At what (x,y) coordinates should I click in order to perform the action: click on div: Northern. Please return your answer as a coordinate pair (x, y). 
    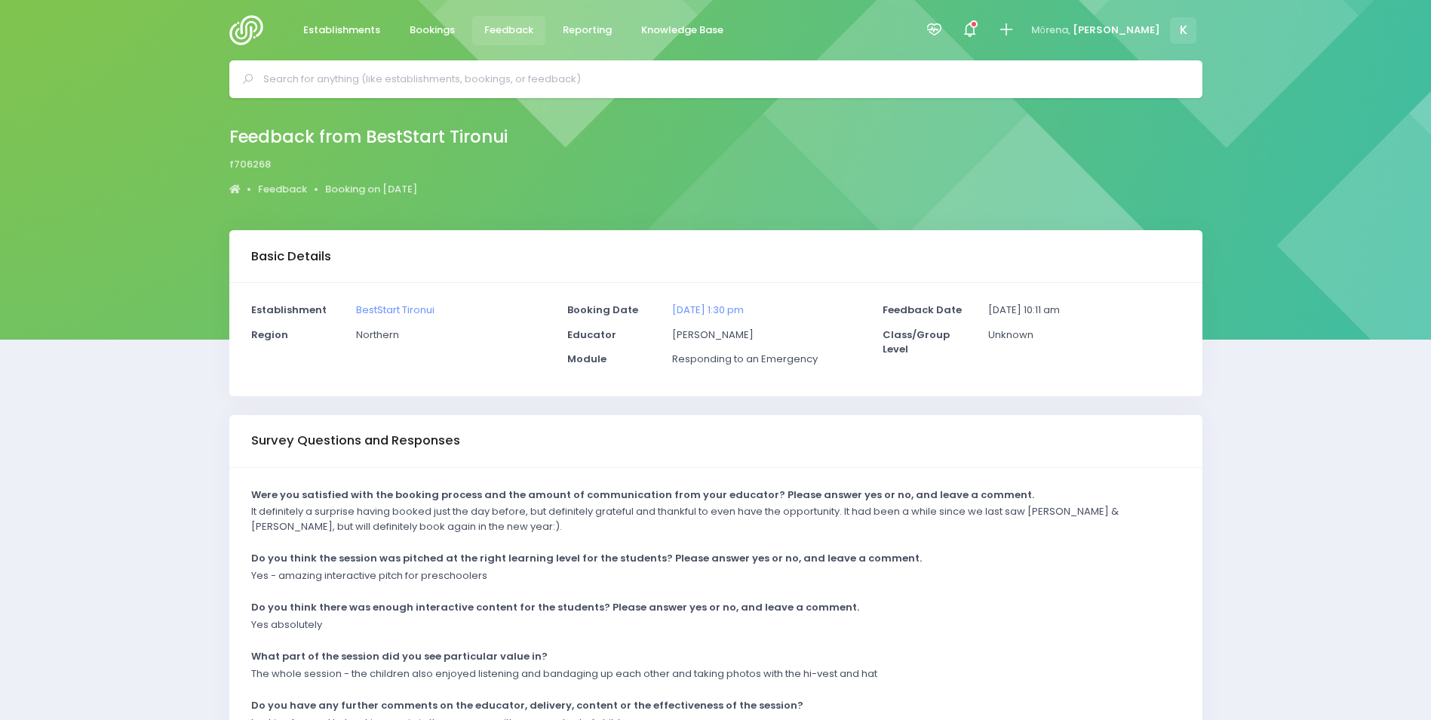
    Looking at the image, I should click on (452, 340).